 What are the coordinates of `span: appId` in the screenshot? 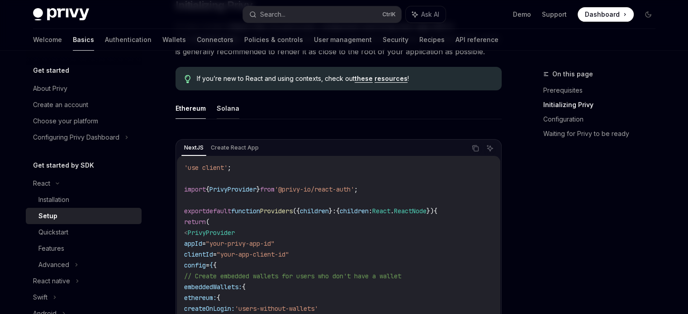 It's located at (193, 244).